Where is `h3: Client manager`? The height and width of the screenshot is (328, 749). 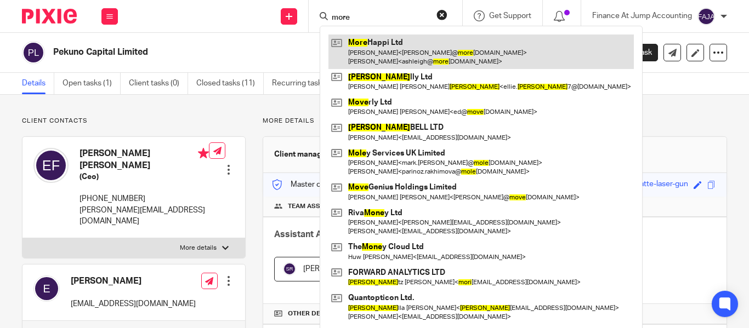 h3: Client manager is located at coordinates (302, 155).